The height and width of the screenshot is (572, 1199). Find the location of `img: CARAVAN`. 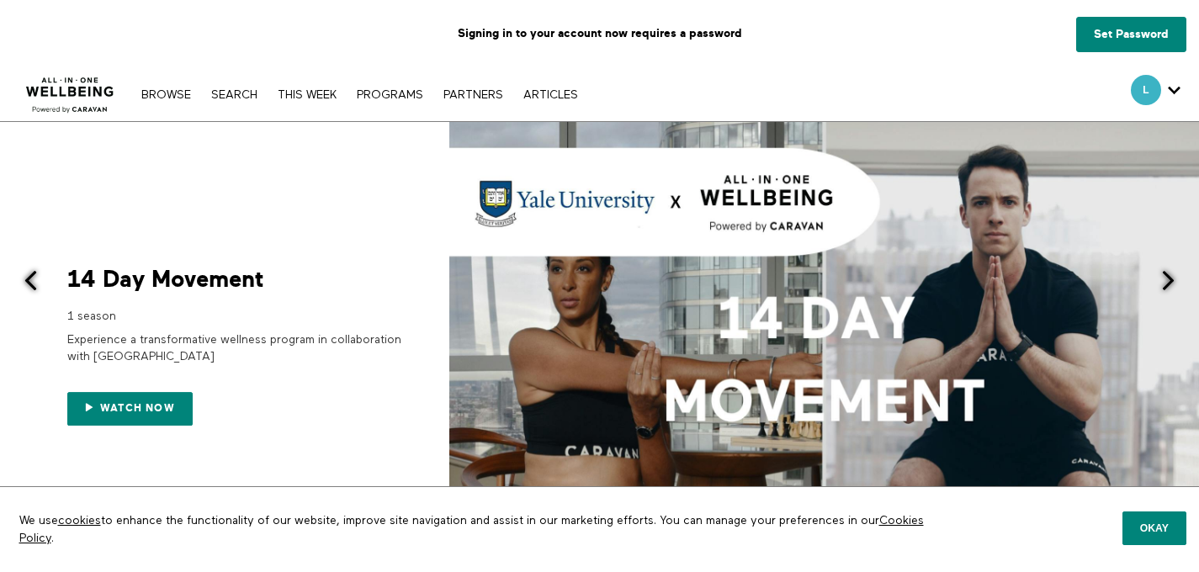

img: CARAVAN is located at coordinates (70, 90).